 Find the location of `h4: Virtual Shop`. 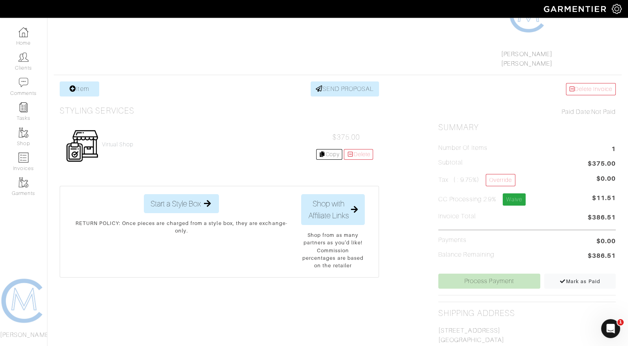

h4: Virtual Shop is located at coordinates (118, 144).